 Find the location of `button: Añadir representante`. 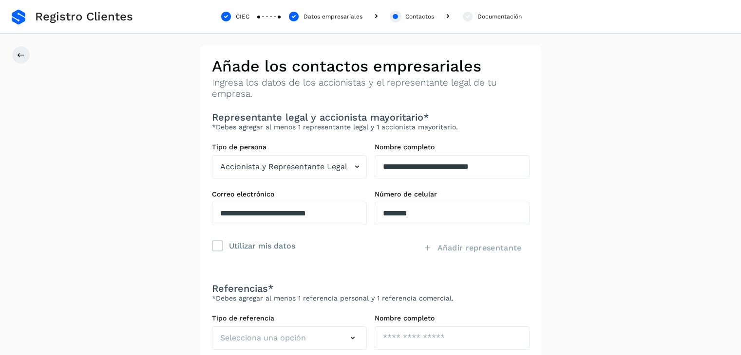

button: Añadir representante is located at coordinates (472, 248).